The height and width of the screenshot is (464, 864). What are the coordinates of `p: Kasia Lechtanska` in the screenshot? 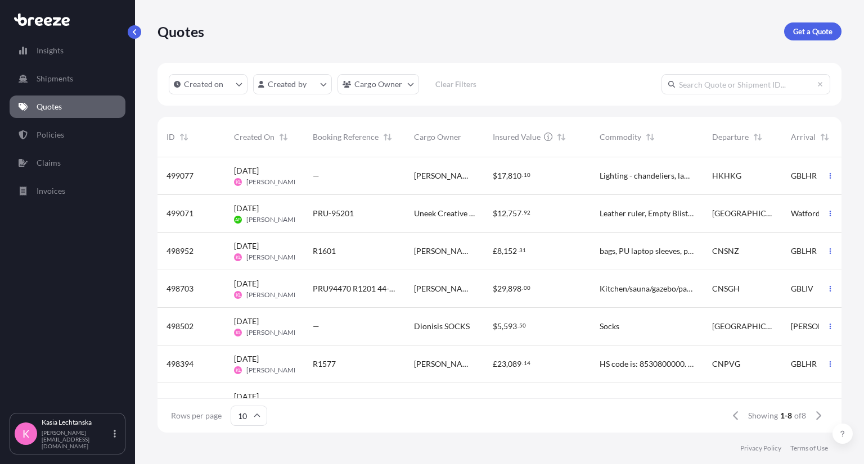 It's located at (76, 423).